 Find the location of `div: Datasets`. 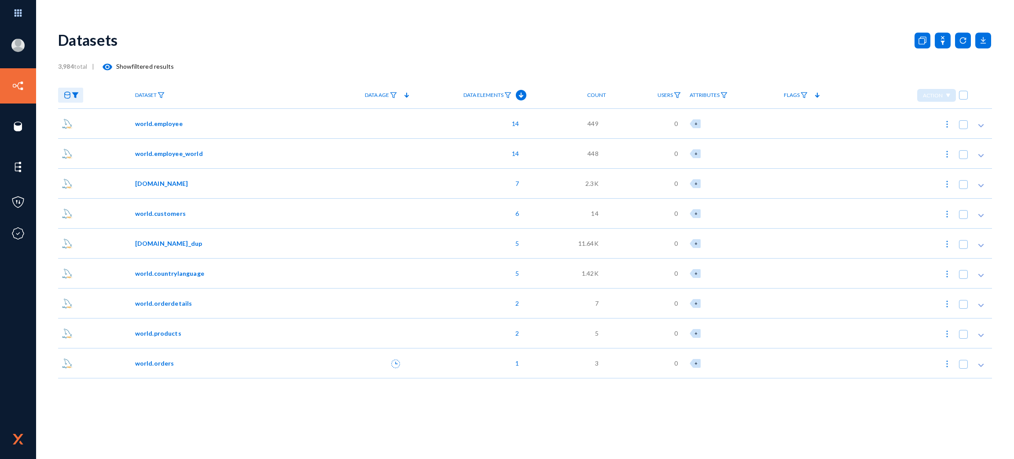

div: Datasets is located at coordinates (88, 40).